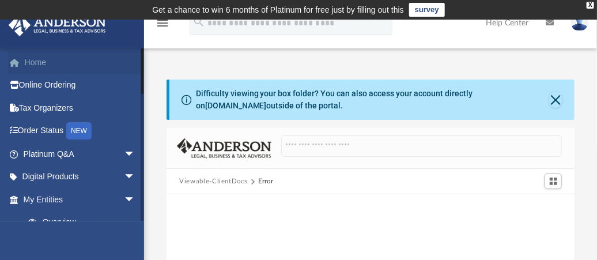 Image resolution: width=597 pixels, height=260 pixels. What do you see at coordinates (80, 199) in the screenshot?
I see `a: My Entitiesarrow_drop_down` at bounding box center [80, 199].